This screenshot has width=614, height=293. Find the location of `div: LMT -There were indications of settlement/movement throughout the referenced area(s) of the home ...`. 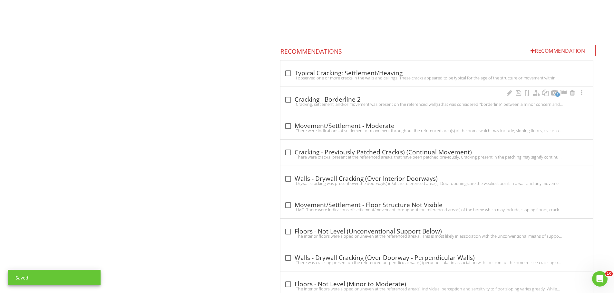

div: LMT -There were indications of settlement/movement throughout the referenced area(s) of the home ... is located at coordinates (437, 210).